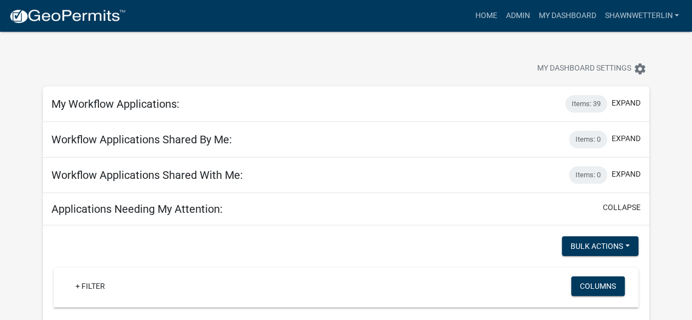  I want to click on h5: Workflow Applications Shared By Me:, so click(142, 139).